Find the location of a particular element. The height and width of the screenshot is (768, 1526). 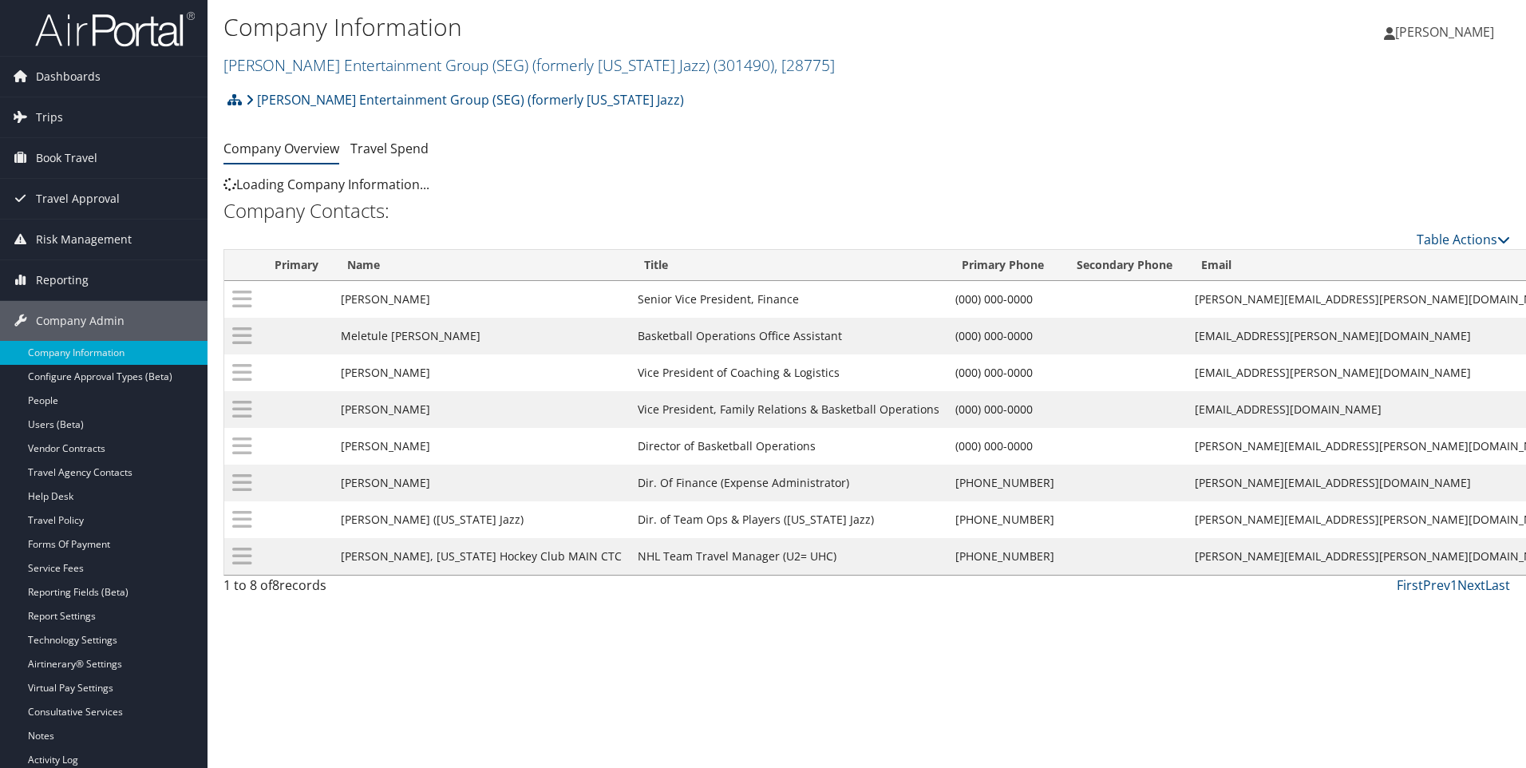

a: Table Actions is located at coordinates (1463, 239).